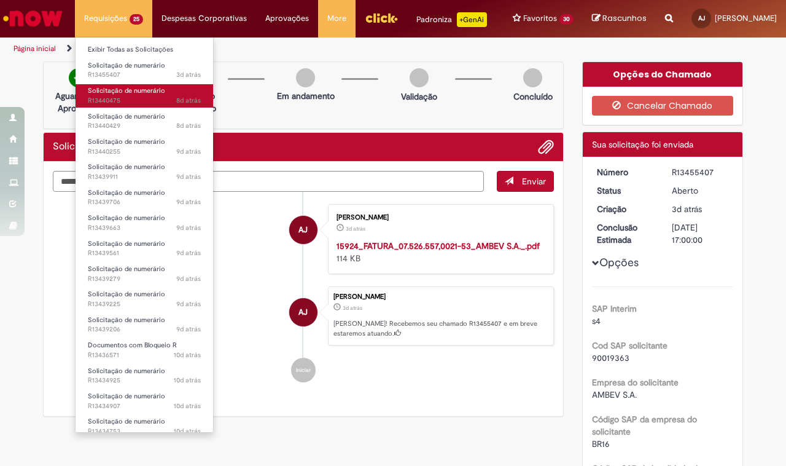 The width and height of the screenshot is (786, 466). What do you see at coordinates (136, 19) in the screenshot?
I see `span: 25` at bounding box center [136, 19].